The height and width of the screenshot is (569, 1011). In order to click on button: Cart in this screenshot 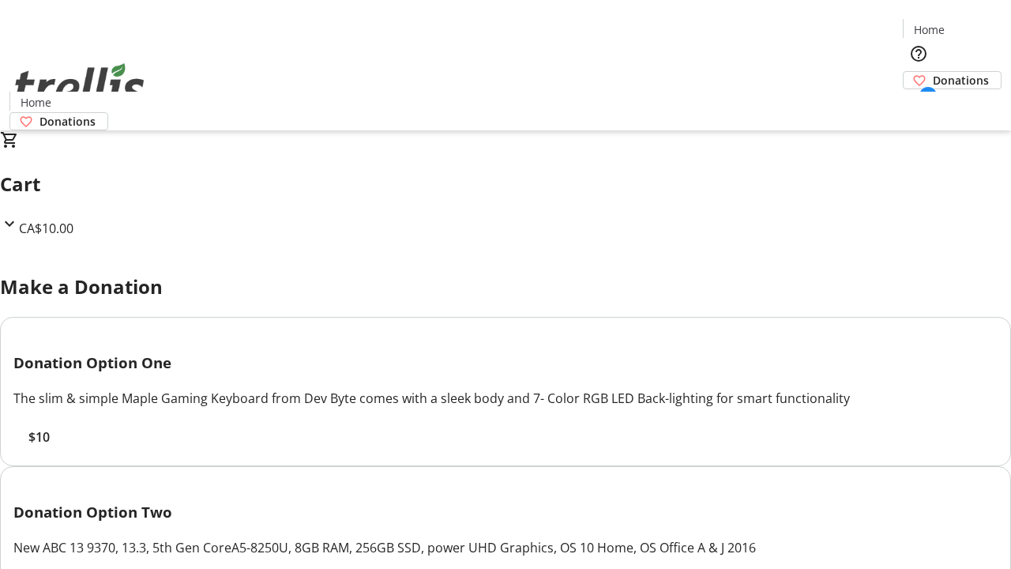, I will do `click(919, 105)`.